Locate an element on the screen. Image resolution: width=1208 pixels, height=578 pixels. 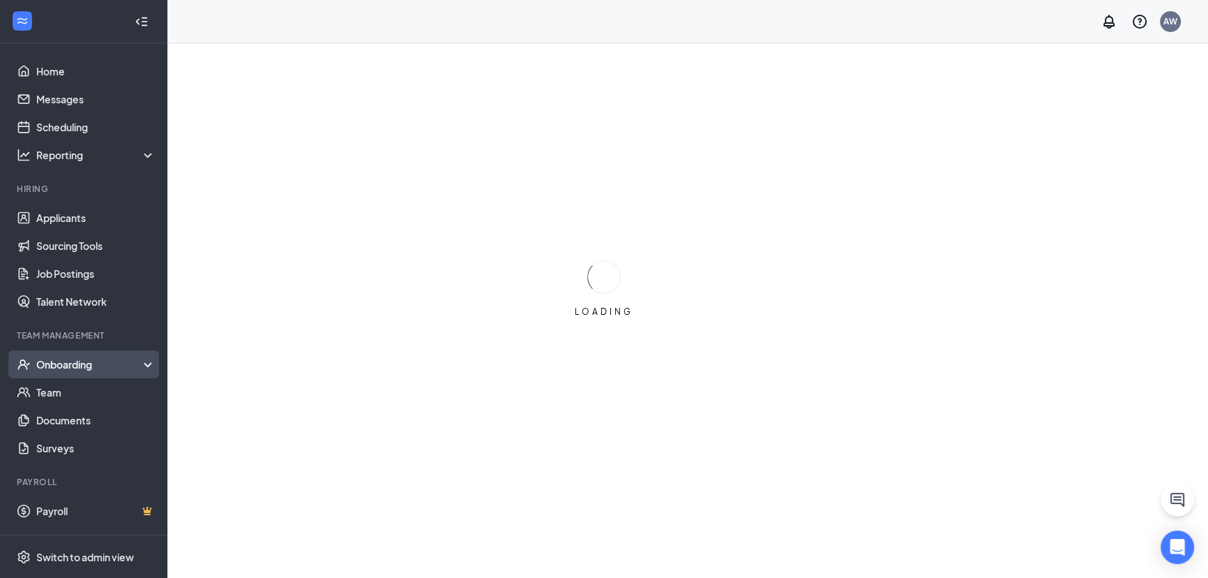
button: ChatActive is located at coordinates (1178, 500).